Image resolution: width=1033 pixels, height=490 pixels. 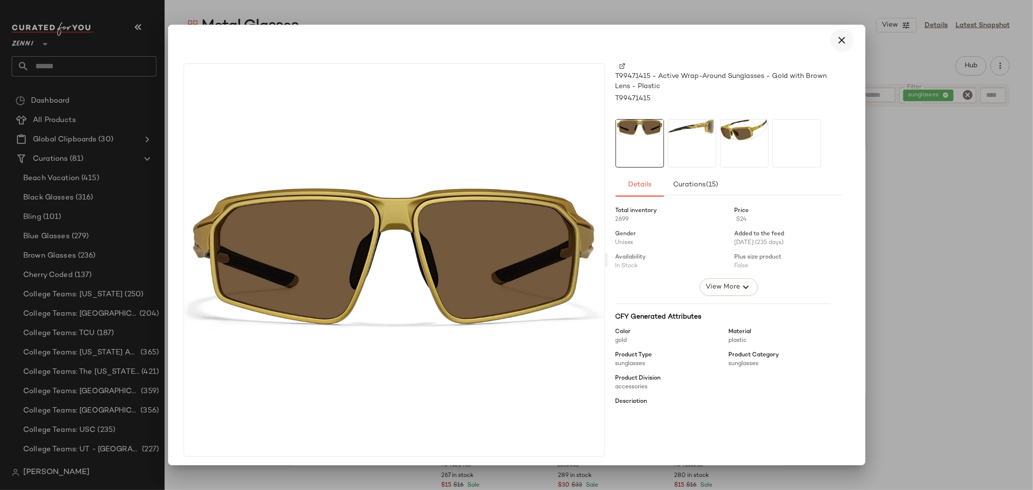 I want to click on span: T99471415 - Active Wrap-Around Sunglasses - Gold with Brown Lens - Plastic, so click(x=729, y=81).